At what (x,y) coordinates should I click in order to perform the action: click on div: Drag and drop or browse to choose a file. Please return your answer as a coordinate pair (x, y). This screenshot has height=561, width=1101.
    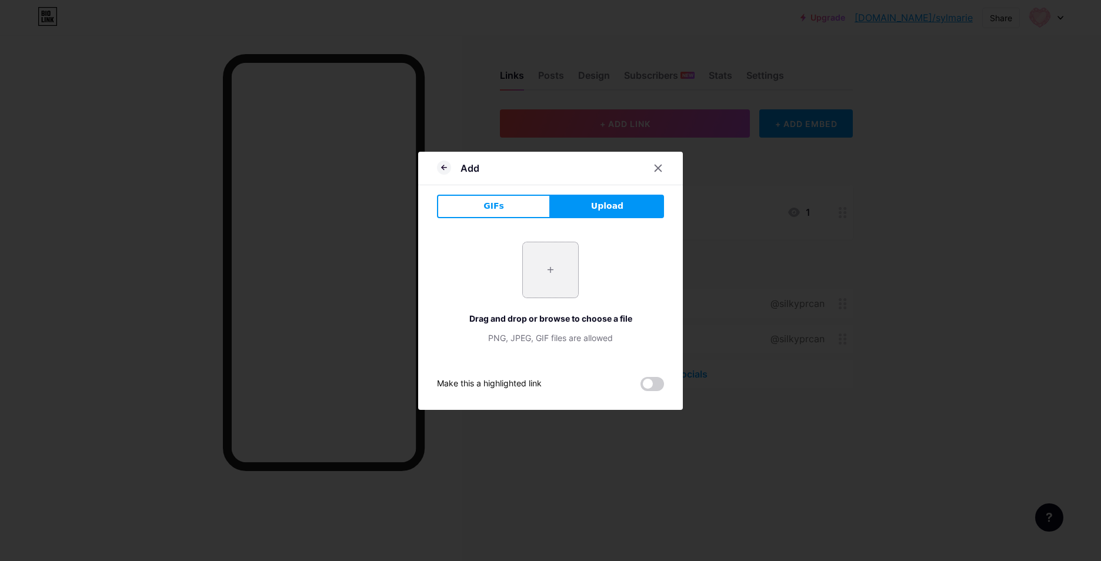
    Looking at the image, I should click on (550, 318).